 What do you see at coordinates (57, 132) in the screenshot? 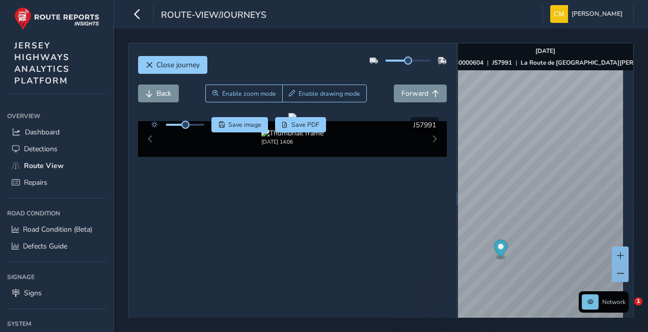
I see `a: Dashboard` at bounding box center [57, 132].